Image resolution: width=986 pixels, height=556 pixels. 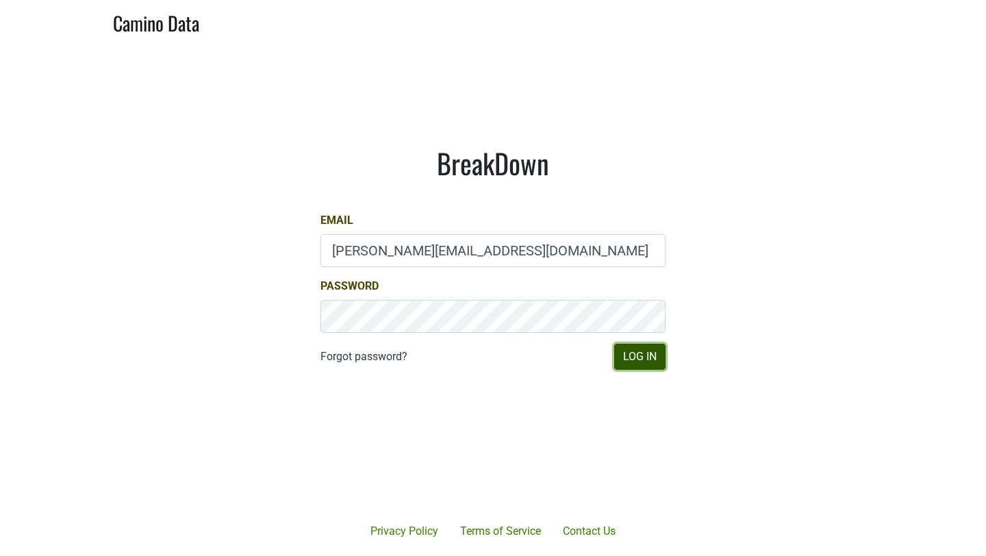 I want to click on a: Privacy Policy, so click(x=404, y=531).